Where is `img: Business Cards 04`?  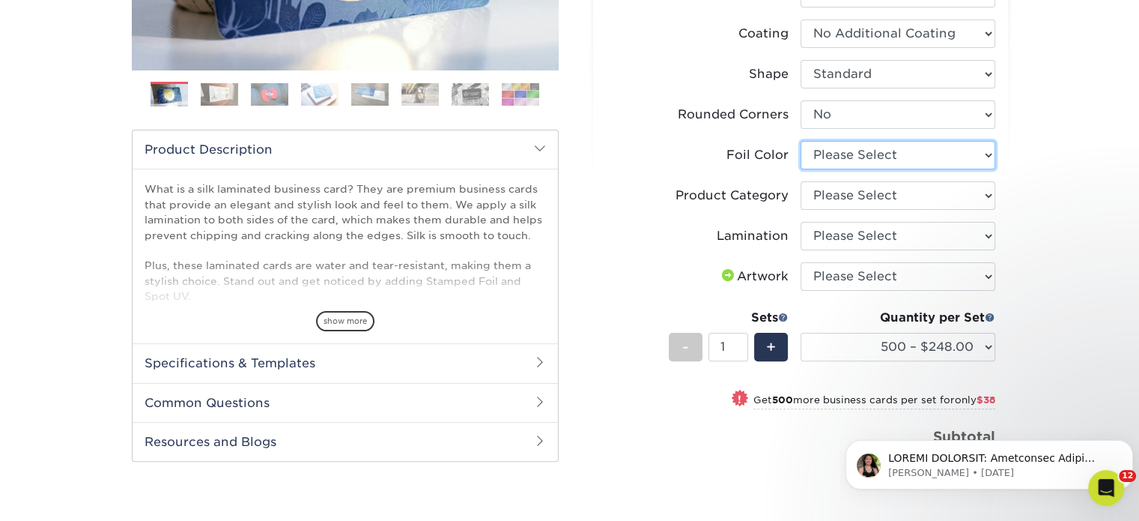
img: Business Cards 04 is located at coordinates (320, 94).